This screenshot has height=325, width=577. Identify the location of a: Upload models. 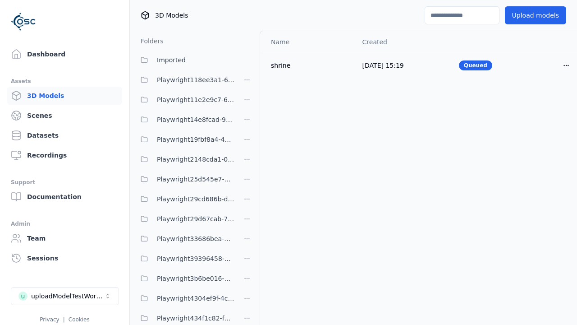
(535, 15).